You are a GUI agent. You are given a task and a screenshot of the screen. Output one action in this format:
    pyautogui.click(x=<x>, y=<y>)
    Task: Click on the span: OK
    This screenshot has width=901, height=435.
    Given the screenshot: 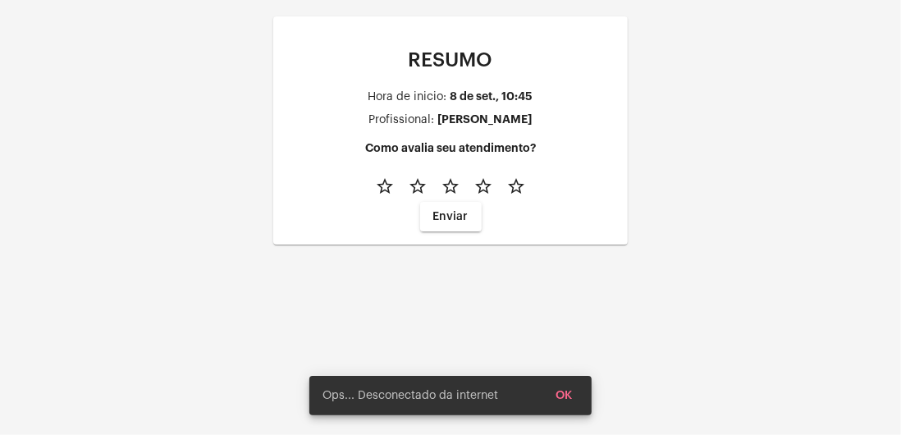 What is the action you would take?
    pyautogui.click(x=564, y=395)
    